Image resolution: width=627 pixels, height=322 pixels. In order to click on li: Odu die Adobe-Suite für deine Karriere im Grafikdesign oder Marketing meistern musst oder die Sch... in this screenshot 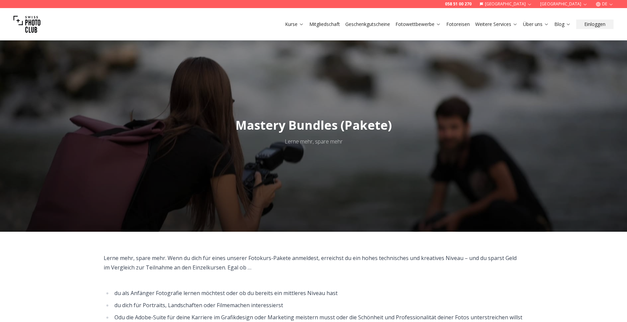, I will do `click(318, 317)`.